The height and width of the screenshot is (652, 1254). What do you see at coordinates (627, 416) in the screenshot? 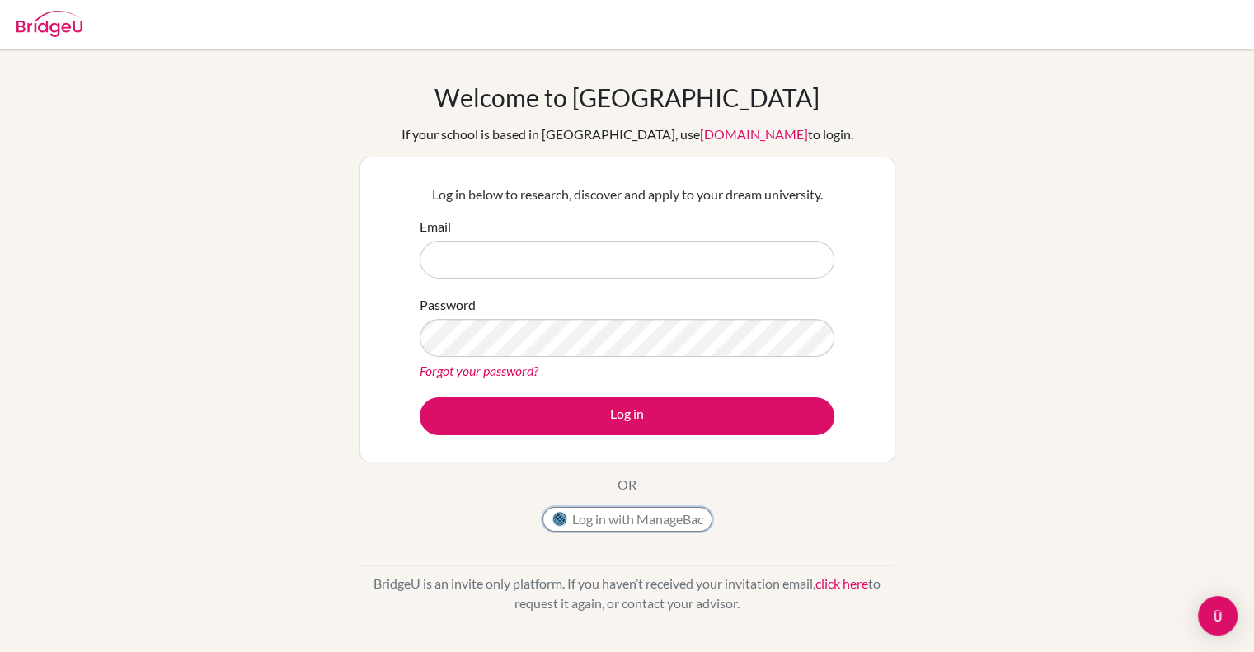
I see `button: Log in` at bounding box center [627, 416].